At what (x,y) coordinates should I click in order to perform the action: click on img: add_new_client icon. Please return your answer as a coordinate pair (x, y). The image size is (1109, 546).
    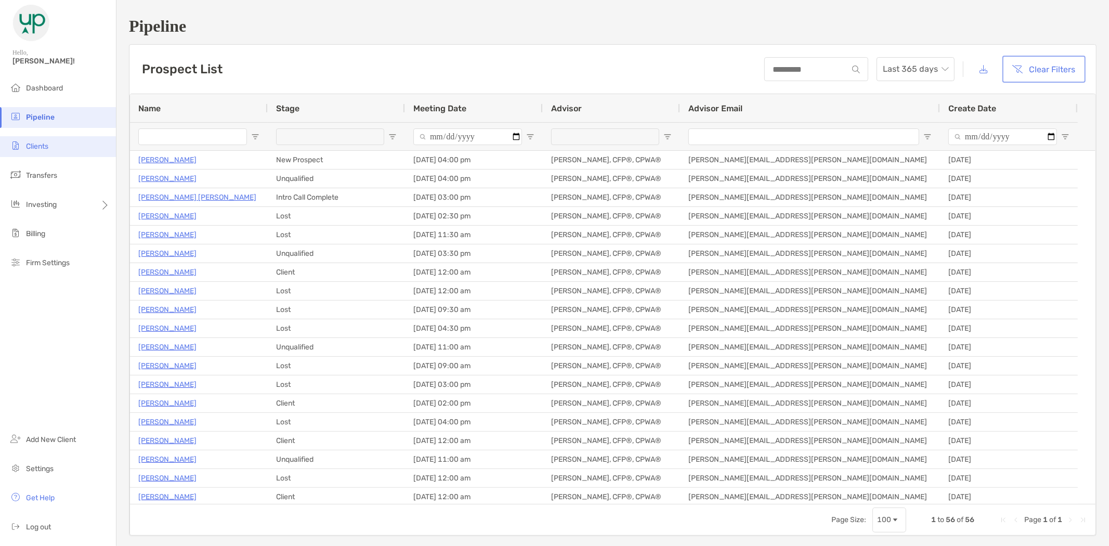
    Looking at the image, I should click on (16, 439).